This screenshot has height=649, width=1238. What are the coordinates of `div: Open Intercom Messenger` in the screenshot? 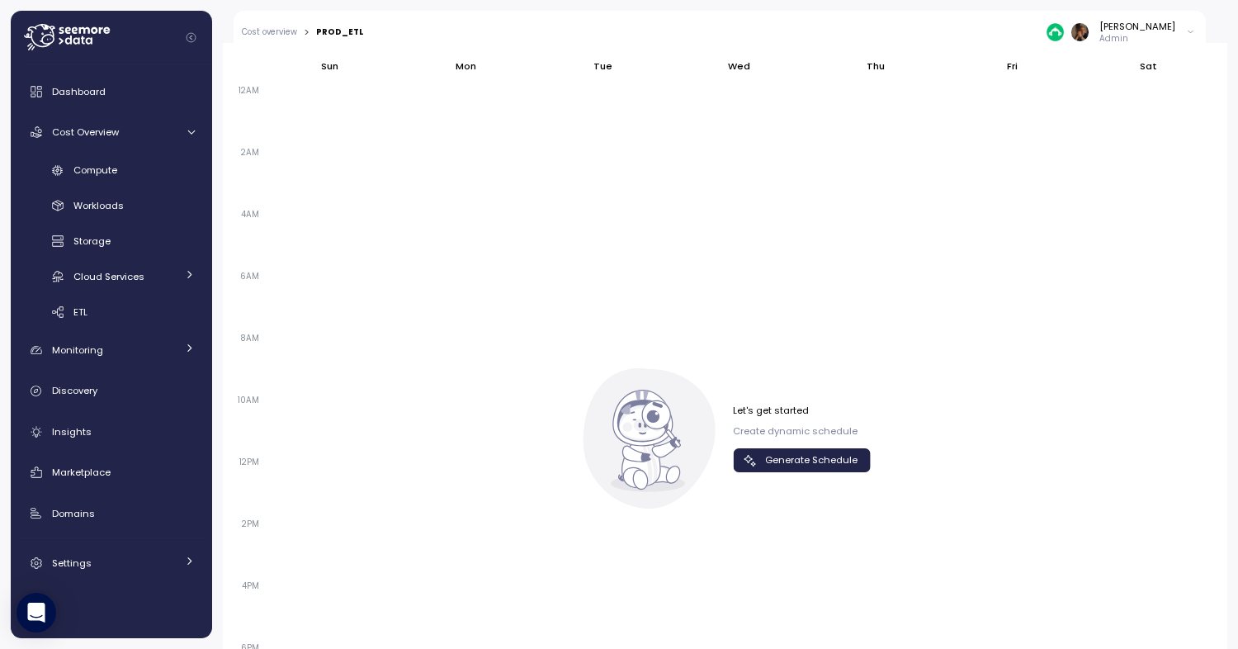 It's located at (36, 613).